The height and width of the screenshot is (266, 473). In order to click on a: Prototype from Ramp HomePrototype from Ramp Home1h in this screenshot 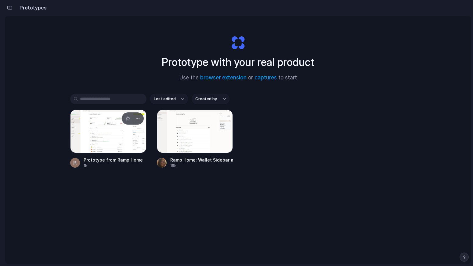, I will do `click(108, 139)`.